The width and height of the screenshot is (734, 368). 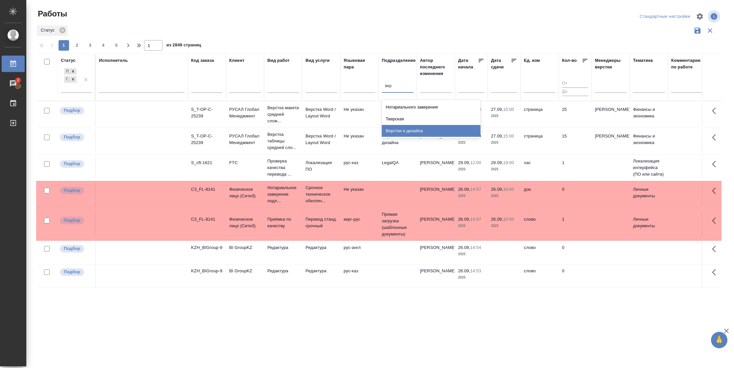 What do you see at coordinates (207, 271) in the screenshot?
I see `div: KZH_BIGroup-9` at bounding box center [207, 271].